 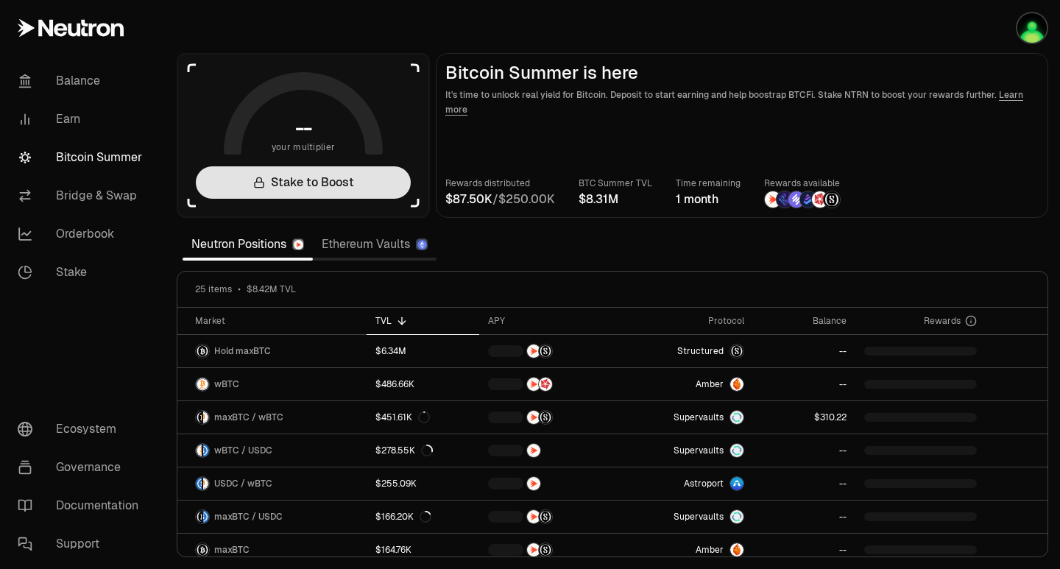 I want to click on div: $451.61K, so click(x=403, y=417).